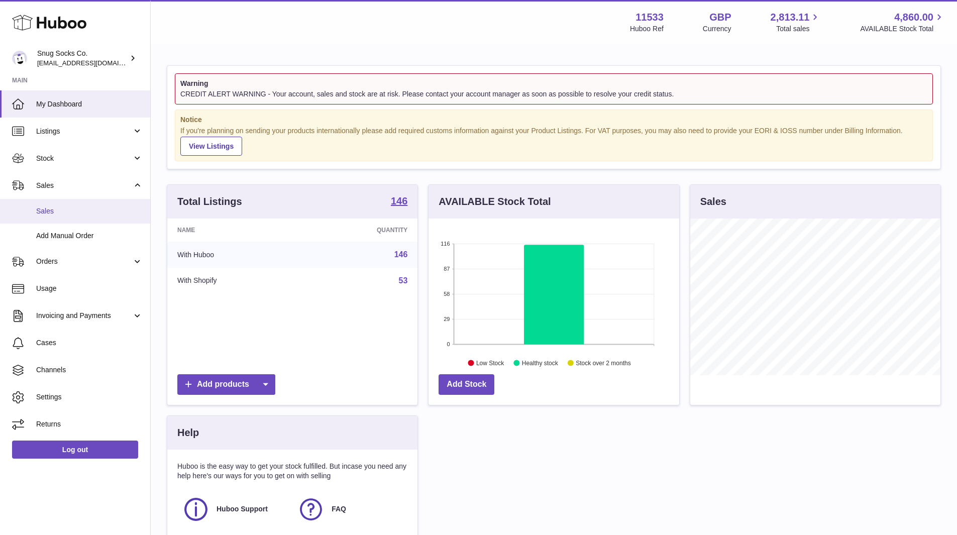 The height and width of the screenshot is (535, 957). Describe the element at coordinates (603, 363) in the screenshot. I see `text: Stock over 2 months` at that location.